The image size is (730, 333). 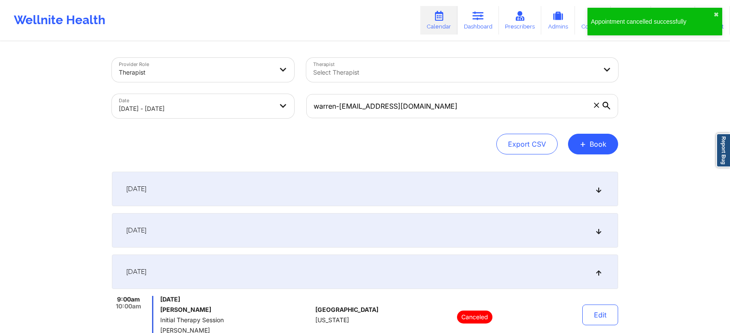 I want to click on a: Dashboard, so click(x=478, y=20).